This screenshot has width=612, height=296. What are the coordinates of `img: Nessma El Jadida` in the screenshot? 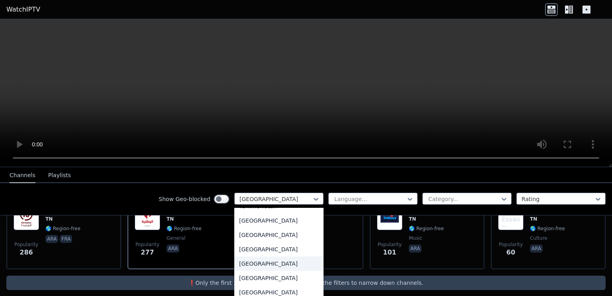 It's located at (26, 217).